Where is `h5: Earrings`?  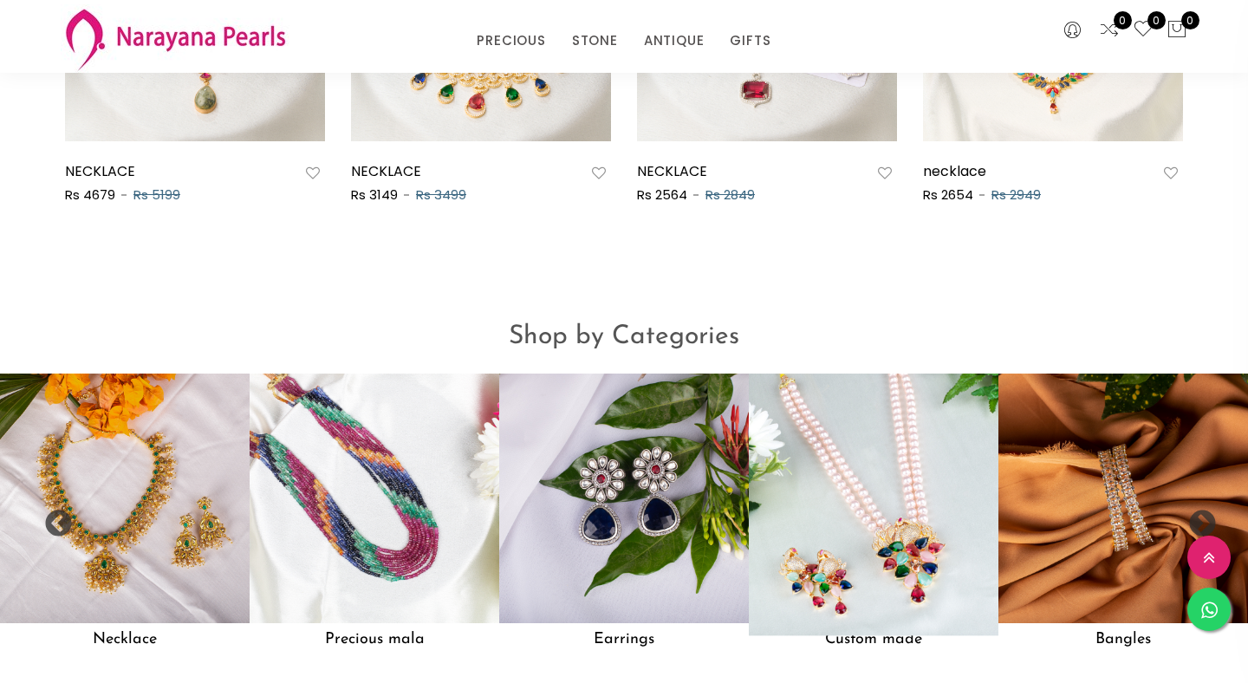
h5: Earrings is located at coordinates (624, 639).